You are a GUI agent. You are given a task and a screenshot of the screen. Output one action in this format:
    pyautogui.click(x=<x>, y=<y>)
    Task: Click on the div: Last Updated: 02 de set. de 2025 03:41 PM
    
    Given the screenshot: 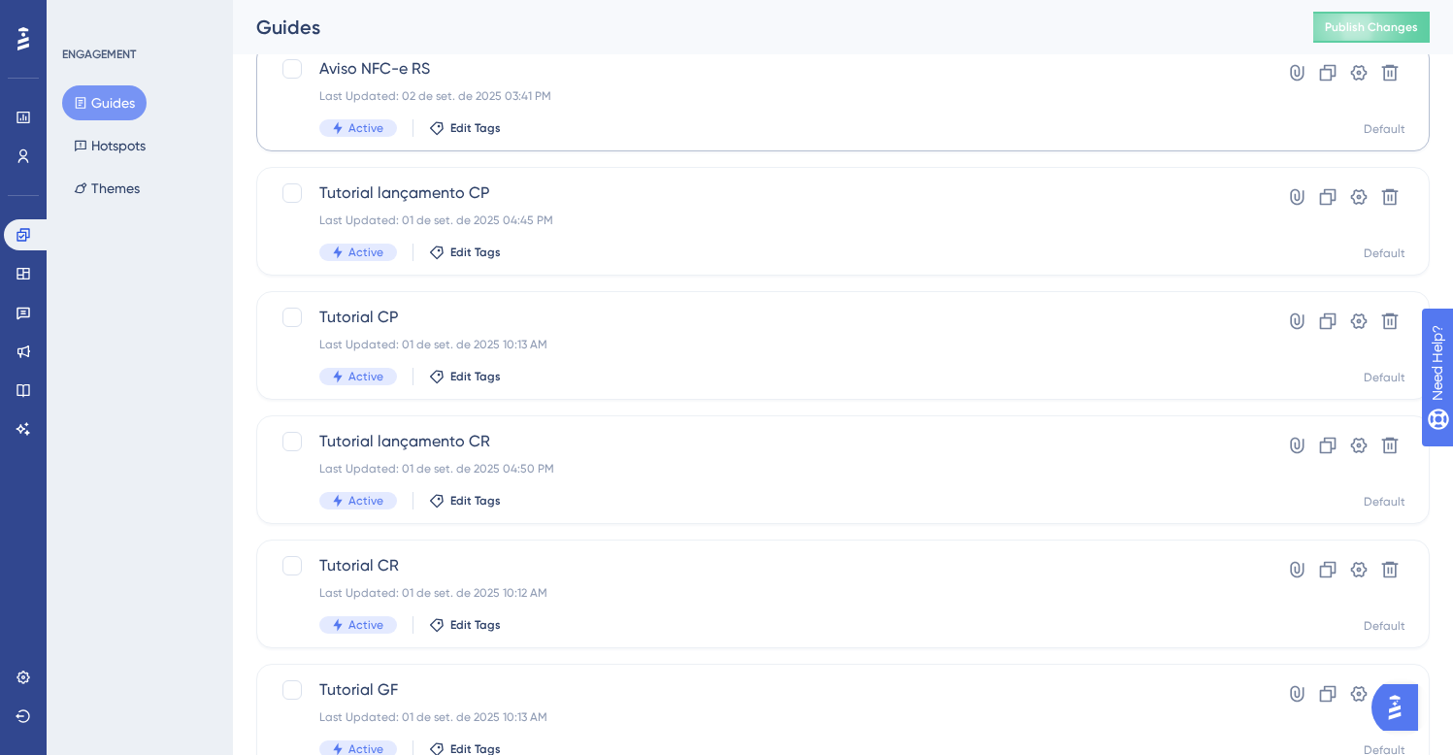 What is the action you would take?
    pyautogui.click(x=765, y=96)
    